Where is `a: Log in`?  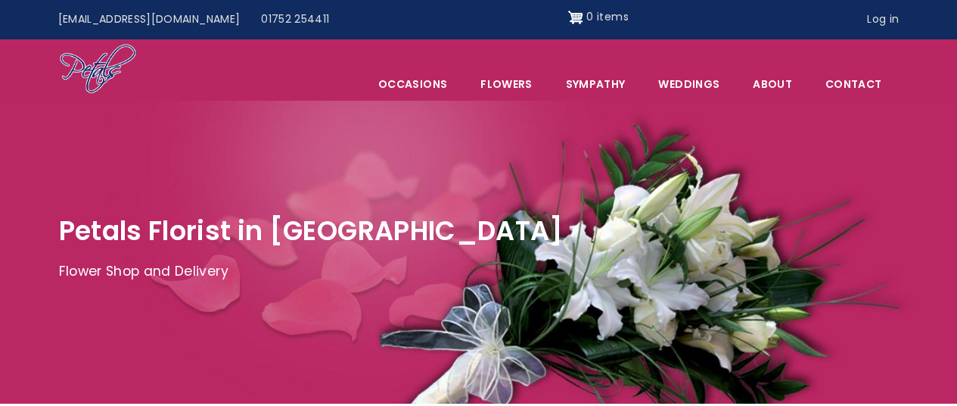
a: Log in is located at coordinates (883, 20).